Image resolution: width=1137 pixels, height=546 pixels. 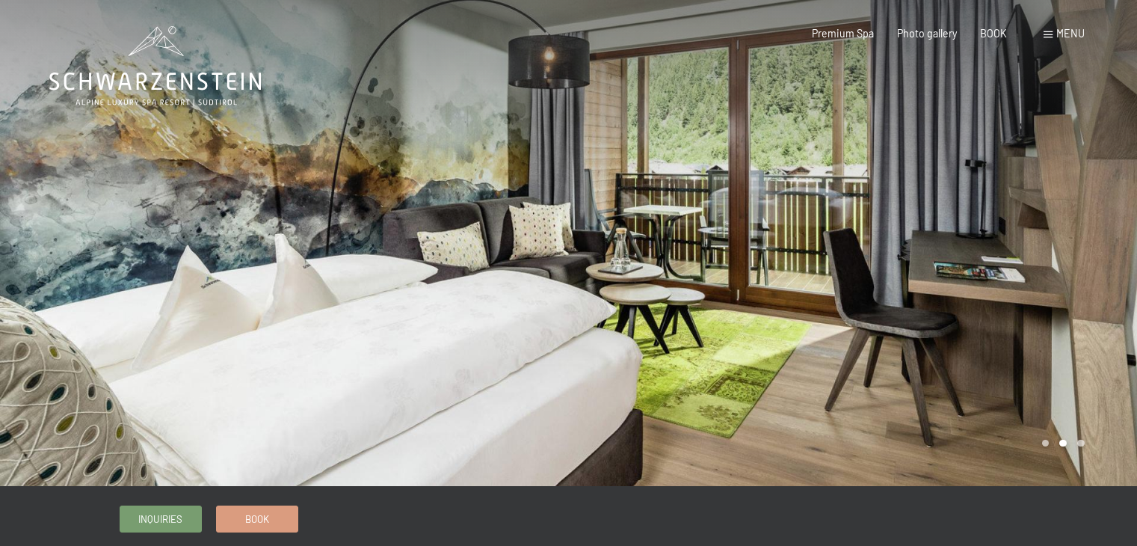 I want to click on font: Inquiries, so click(x=160, y=519).